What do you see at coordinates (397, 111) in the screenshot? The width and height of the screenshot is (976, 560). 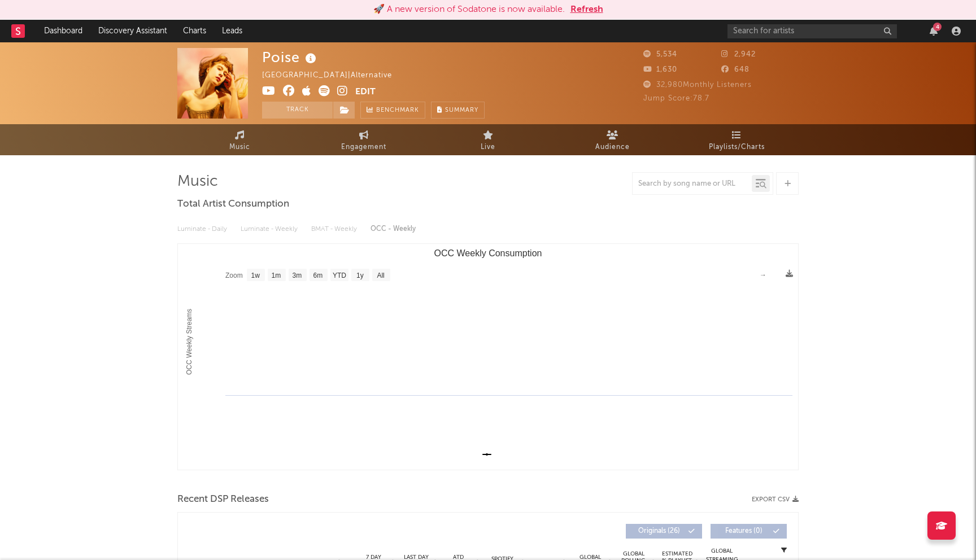 I see `span: Benchmark` at bounding box center [397, 111].